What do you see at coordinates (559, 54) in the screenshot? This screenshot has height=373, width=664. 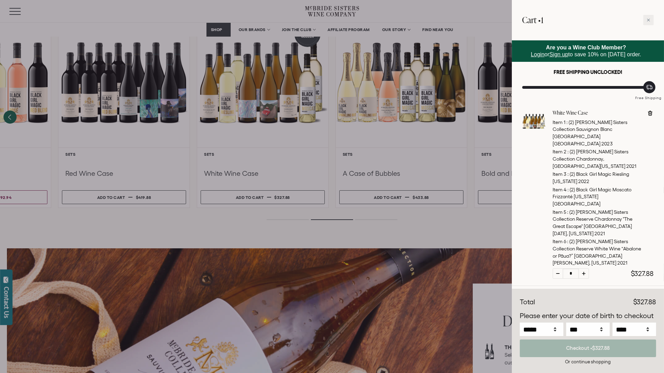 I see `a: Sign up` at bounding box center [559, 54].